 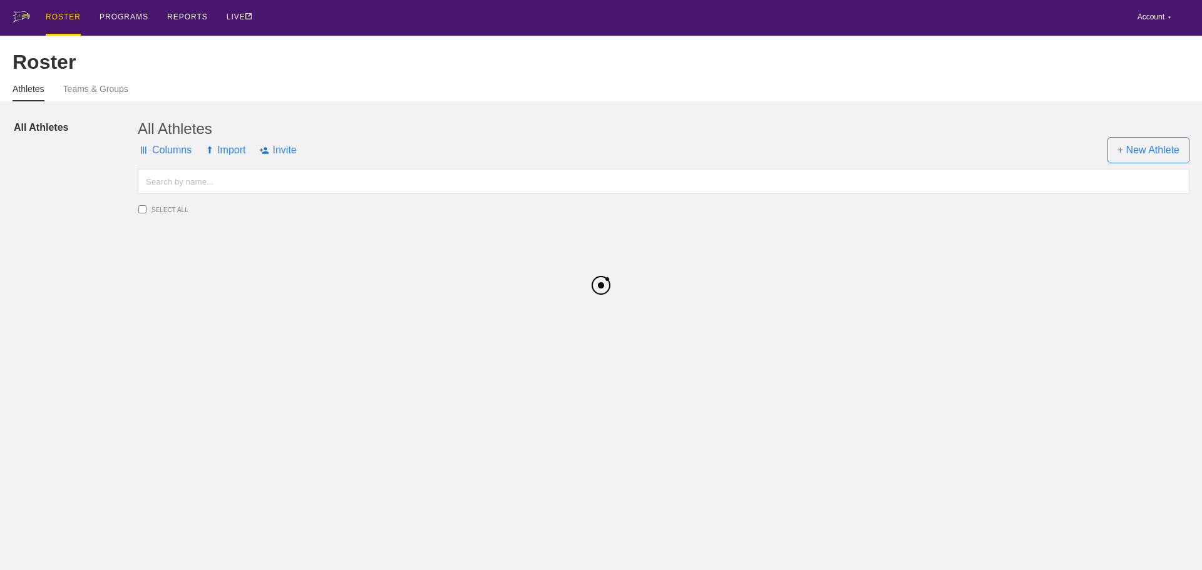 I want to click on img: logo, so click(x=21, y=17).